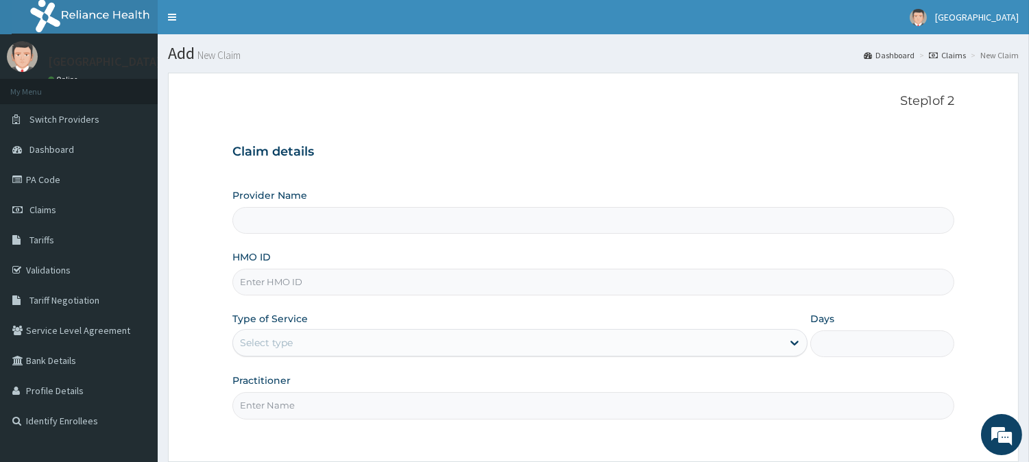  Describe the element at coordinates (890, 55) in the screenshot. I see `a: Dashboard` at that location.